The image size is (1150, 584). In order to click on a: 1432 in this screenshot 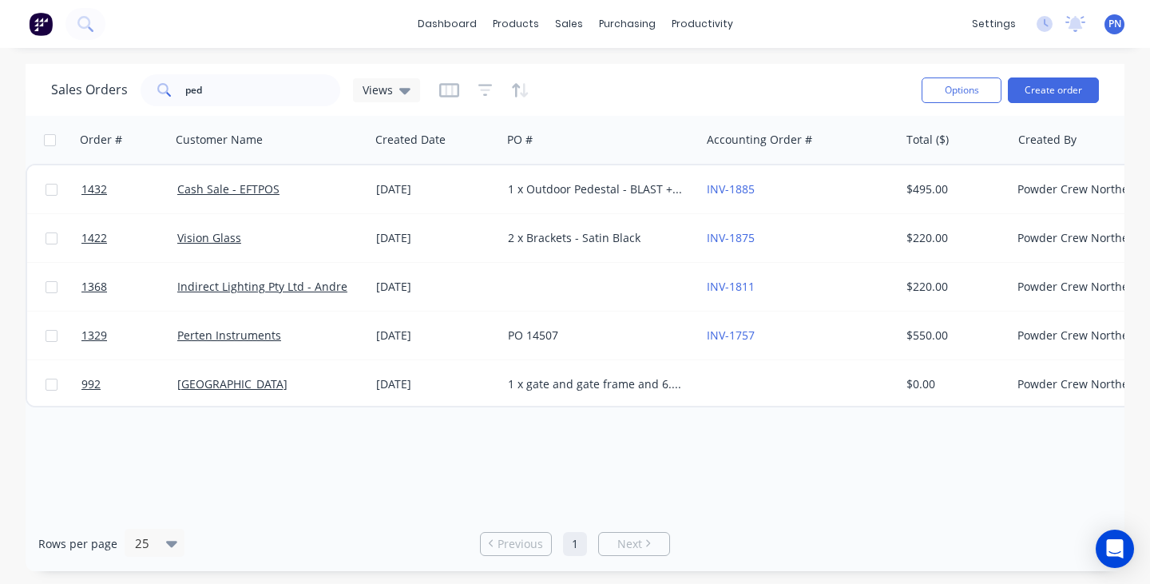, I will do `click(129, 189)`.